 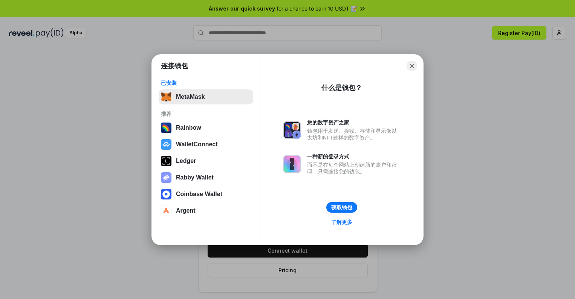 What do you see at coordinates (342, 207) in the screenshot?
I see `button: 获取钱包` at bounding box center [342, 207].